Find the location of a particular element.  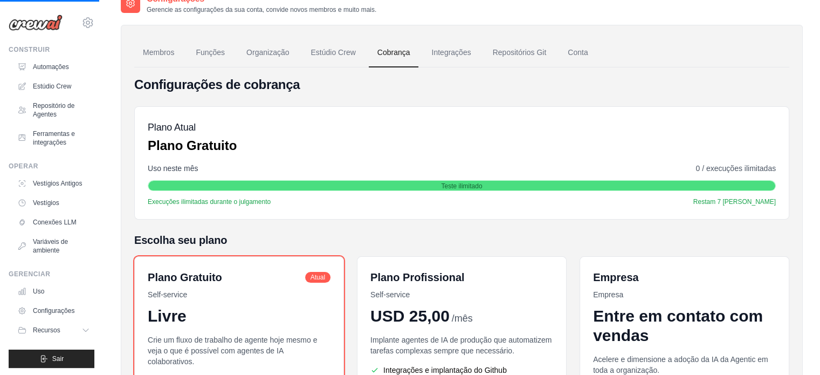

font: Conta is located at coordinates (577, 52).